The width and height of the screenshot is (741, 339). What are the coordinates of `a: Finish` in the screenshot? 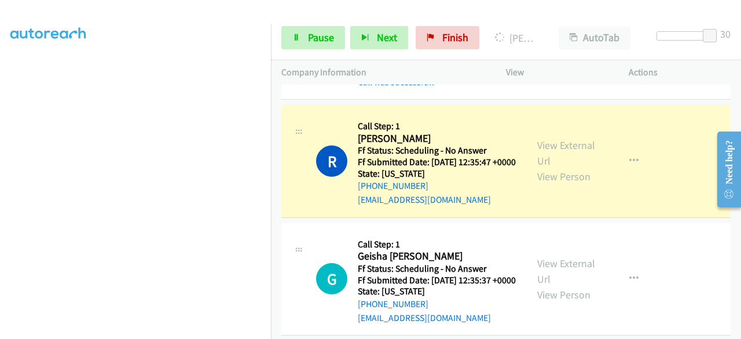 It's located at (448, 38).